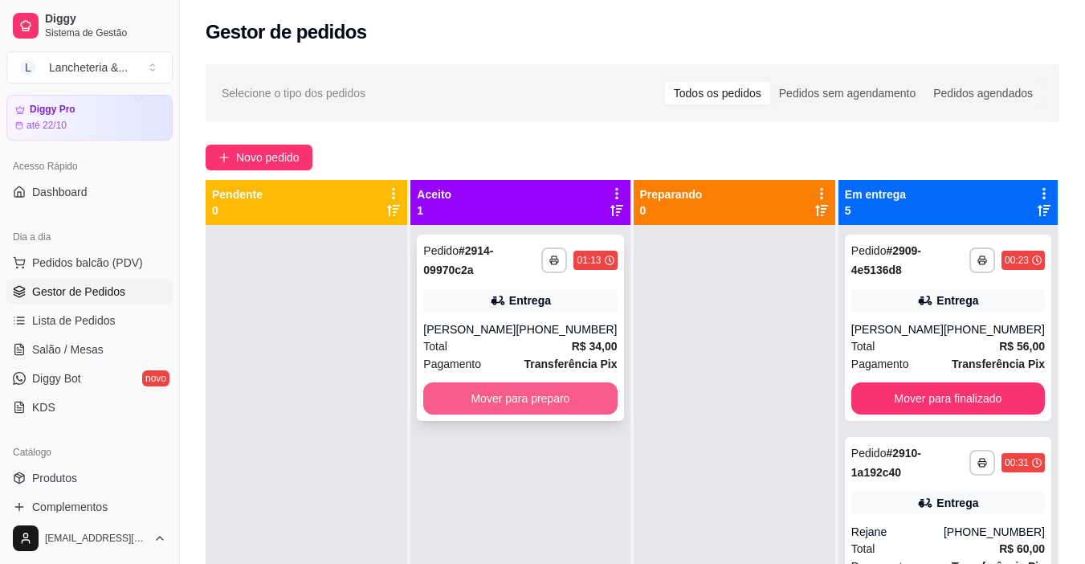  I want to click on a: KDS, so click(89, 407).